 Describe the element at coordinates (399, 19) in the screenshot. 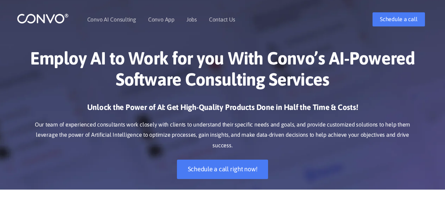

I see `a: Schedule a call` at that location.